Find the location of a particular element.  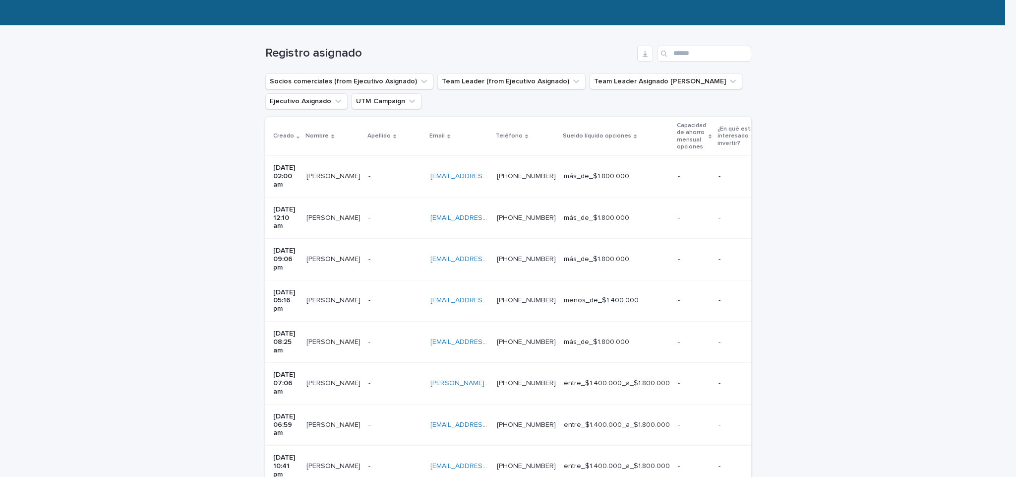

p: Daniel Moreno Suarez is located at coordinates (334, 217).